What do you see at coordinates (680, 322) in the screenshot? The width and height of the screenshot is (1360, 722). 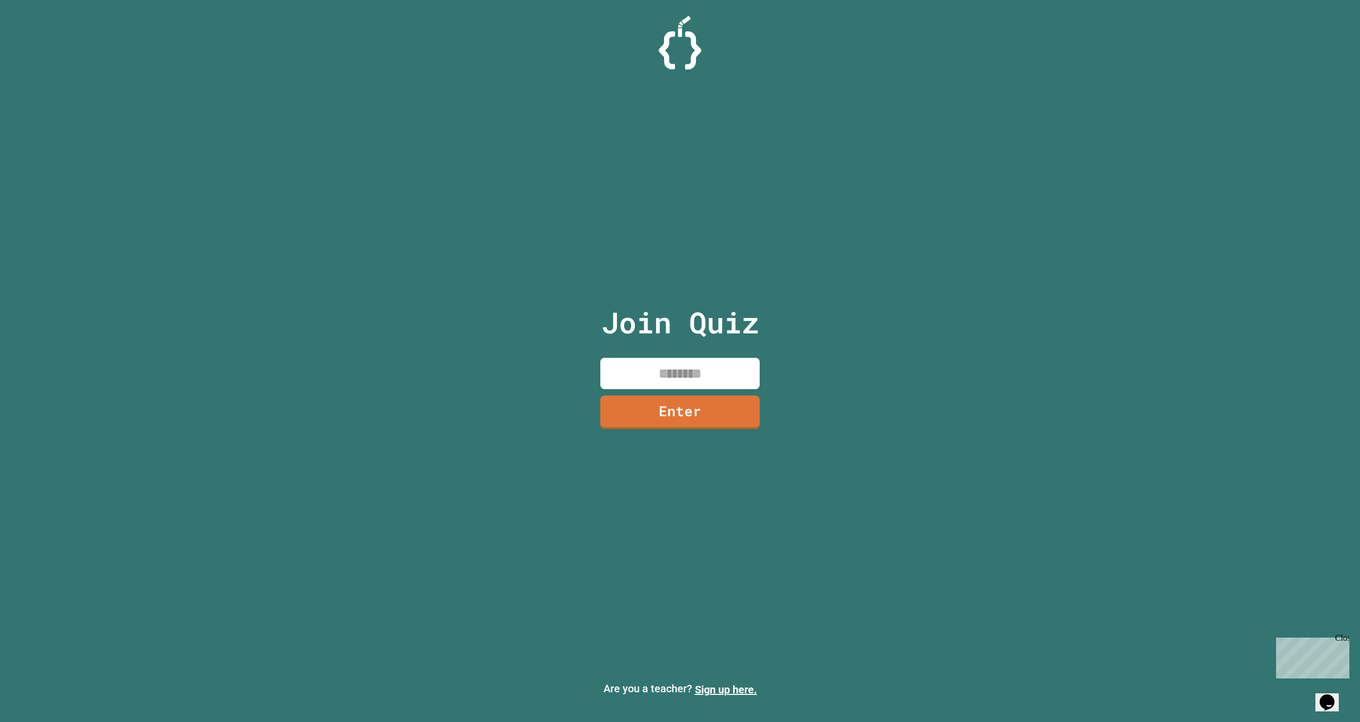 I see `p: Join Quiz` at bounding box center [680, 322].